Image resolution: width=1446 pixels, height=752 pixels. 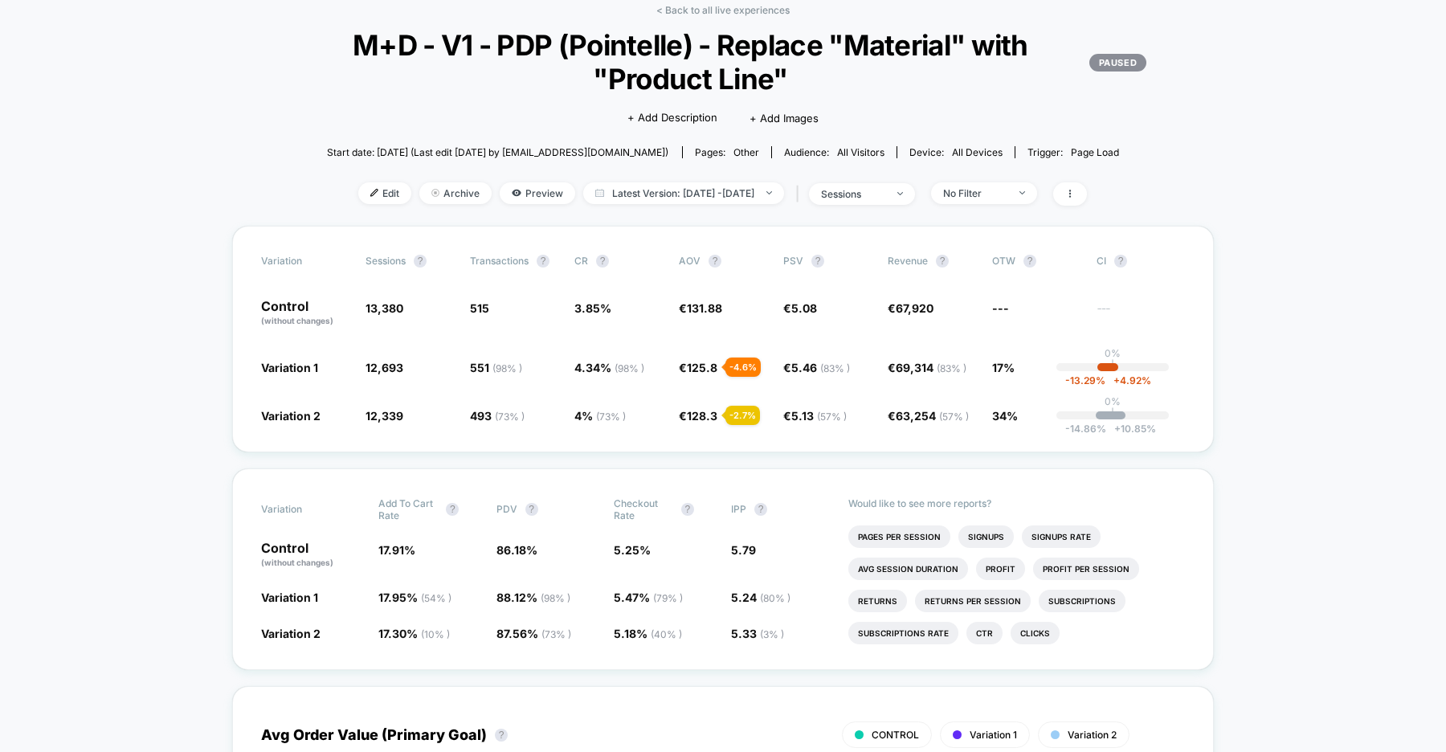 What do you see at coordinates (895, 734) in the screenshot?
I see `span: CONTROL` at bounding box center [895, 734].